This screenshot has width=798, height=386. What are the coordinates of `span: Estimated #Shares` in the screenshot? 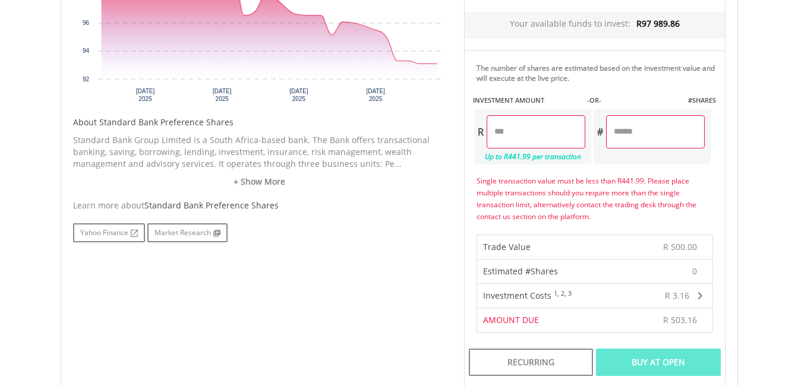 It's located at (521, 271).